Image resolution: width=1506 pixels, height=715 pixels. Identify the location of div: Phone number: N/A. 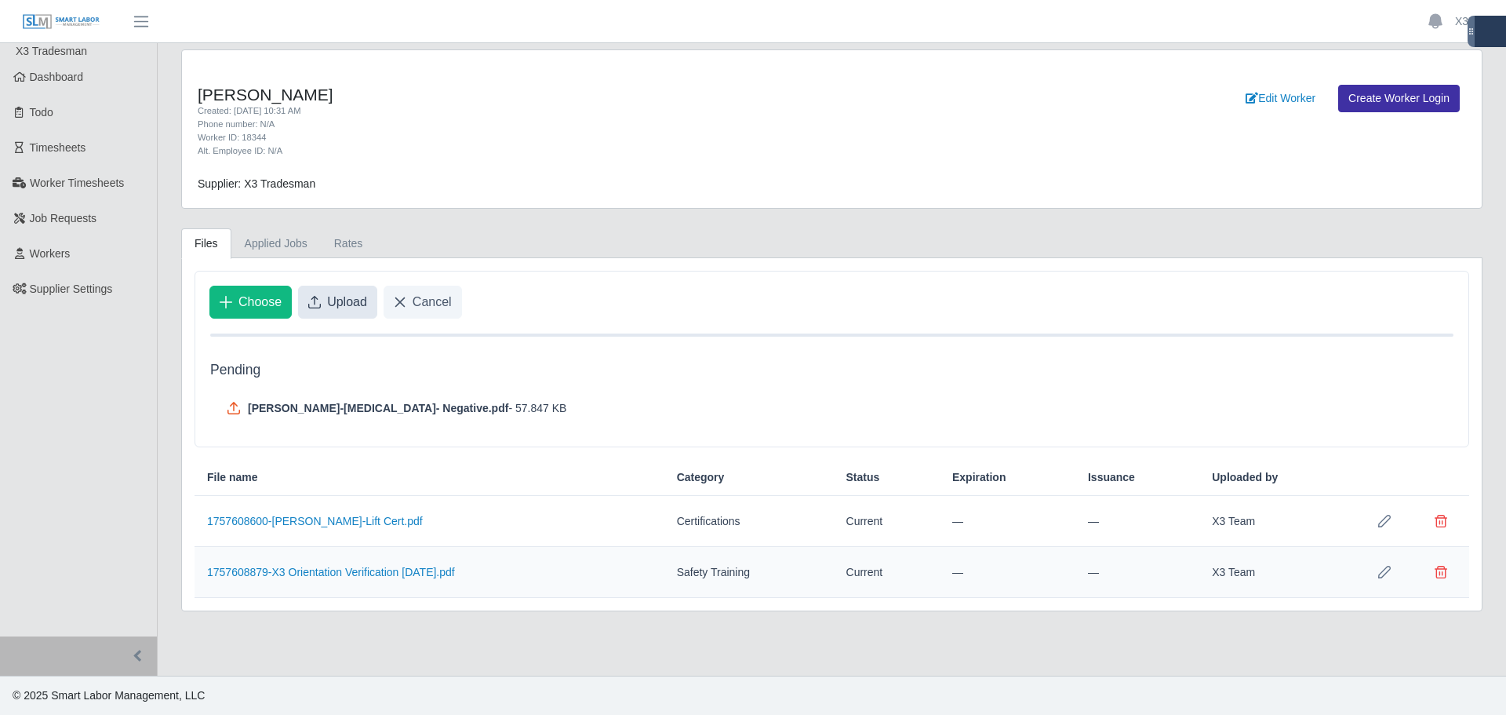
(562, 124).